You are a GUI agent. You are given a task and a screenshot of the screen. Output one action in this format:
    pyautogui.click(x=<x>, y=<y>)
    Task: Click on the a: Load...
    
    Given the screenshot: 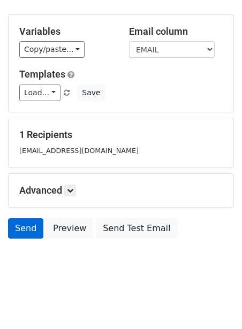 What is the action you would take?
    pyautogui.click(x=40, y=93)
    